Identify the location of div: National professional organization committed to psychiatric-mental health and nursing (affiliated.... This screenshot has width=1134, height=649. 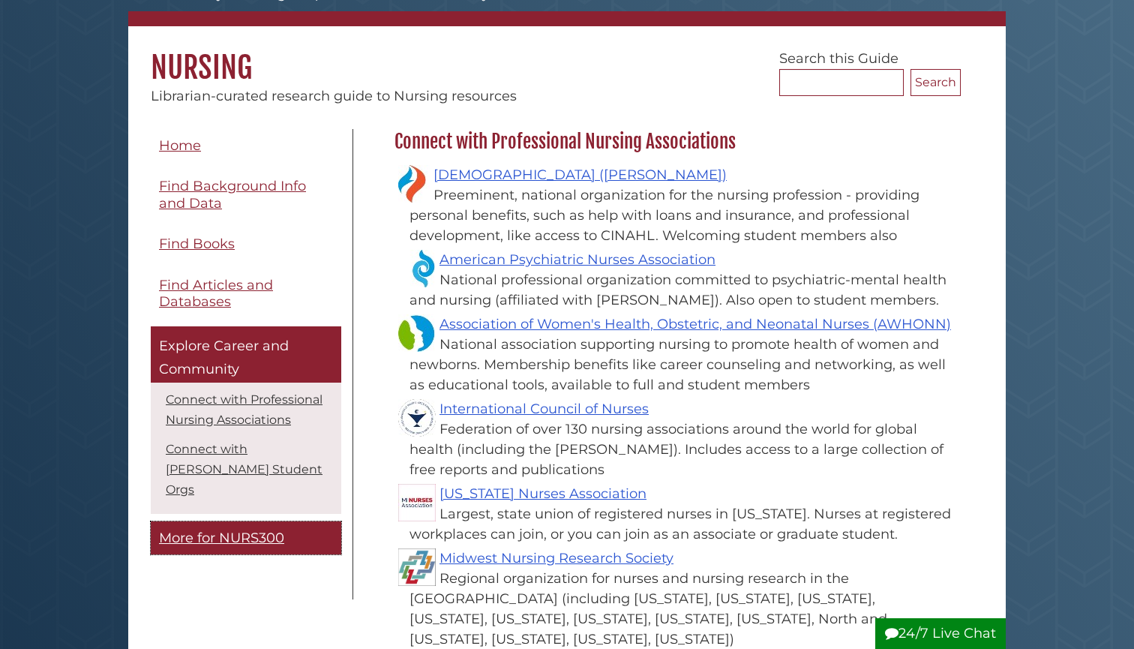
(681, 290).